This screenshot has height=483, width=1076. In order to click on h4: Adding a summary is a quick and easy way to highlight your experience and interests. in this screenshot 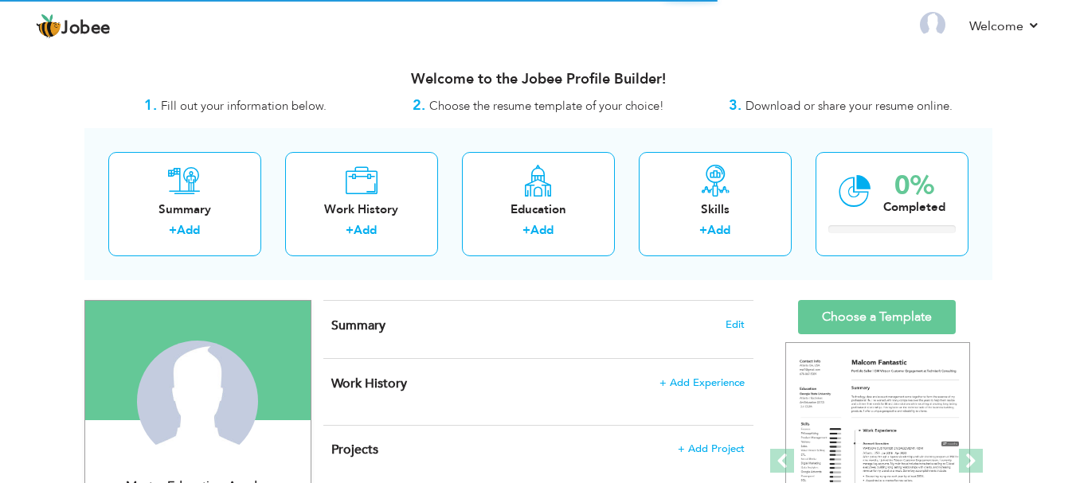, I will do `click(538, 326)`.